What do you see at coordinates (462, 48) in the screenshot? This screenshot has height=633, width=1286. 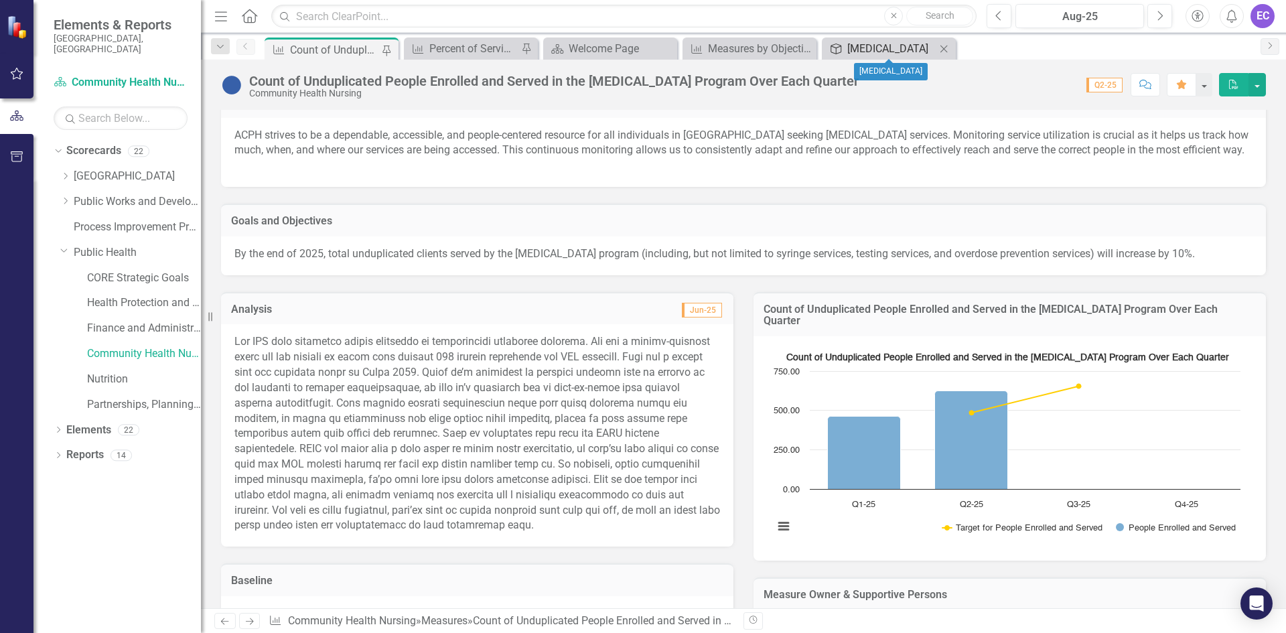 I see `a: Percent of Services That Were Provided to People Who Identify as BIPOC` at bounding box center [462, 48].